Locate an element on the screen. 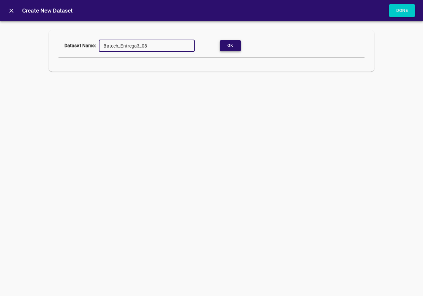  button: close is located at coordinates (11, 11).